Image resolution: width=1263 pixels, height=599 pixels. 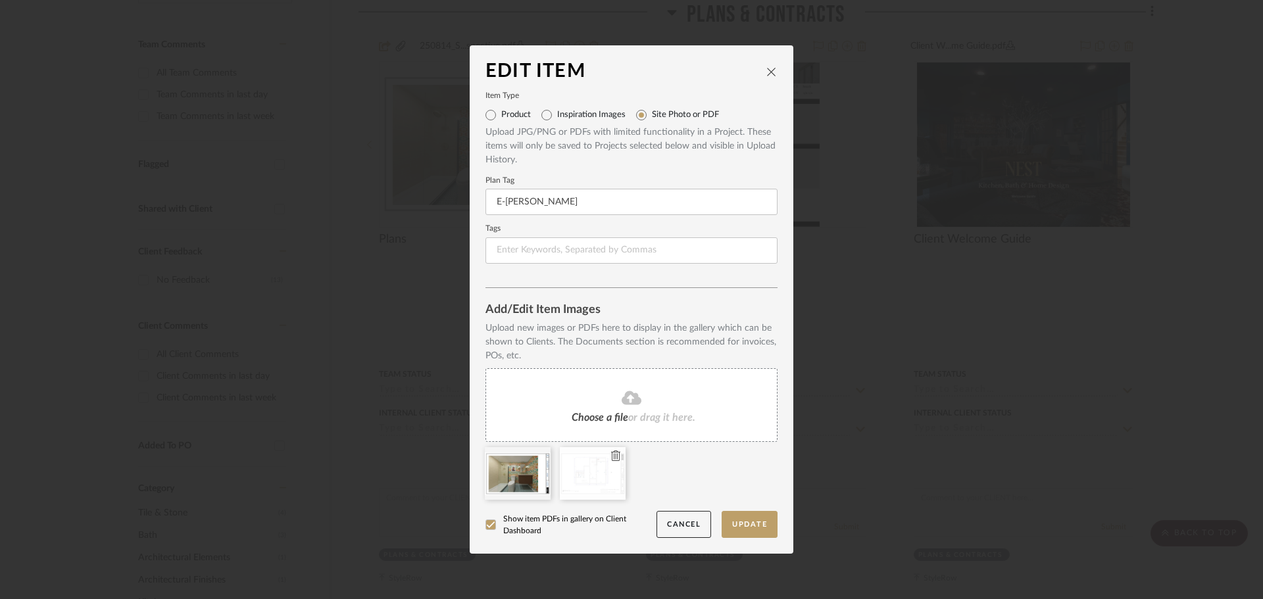 I want to click on label: Tags, so click(x=632, y=229).